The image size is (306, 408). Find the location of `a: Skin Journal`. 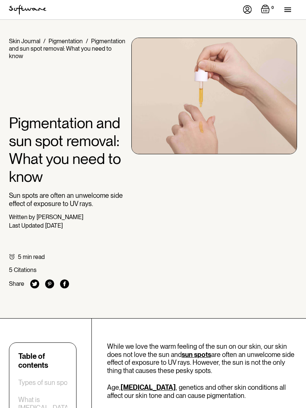

a: Skin Journal is located at coordinates (25, 41).